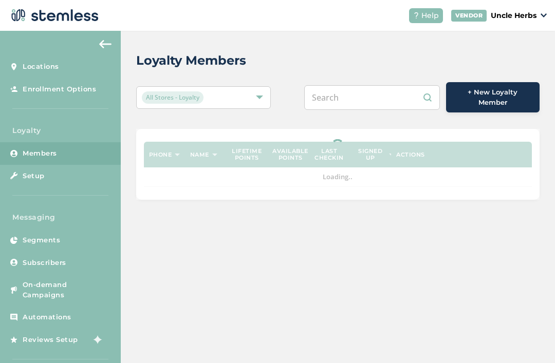 This screenshot has height=363, width=555. Describe the element at coordinates (44, 263) in the screenshot. I see `span: Subscribers` at that location.